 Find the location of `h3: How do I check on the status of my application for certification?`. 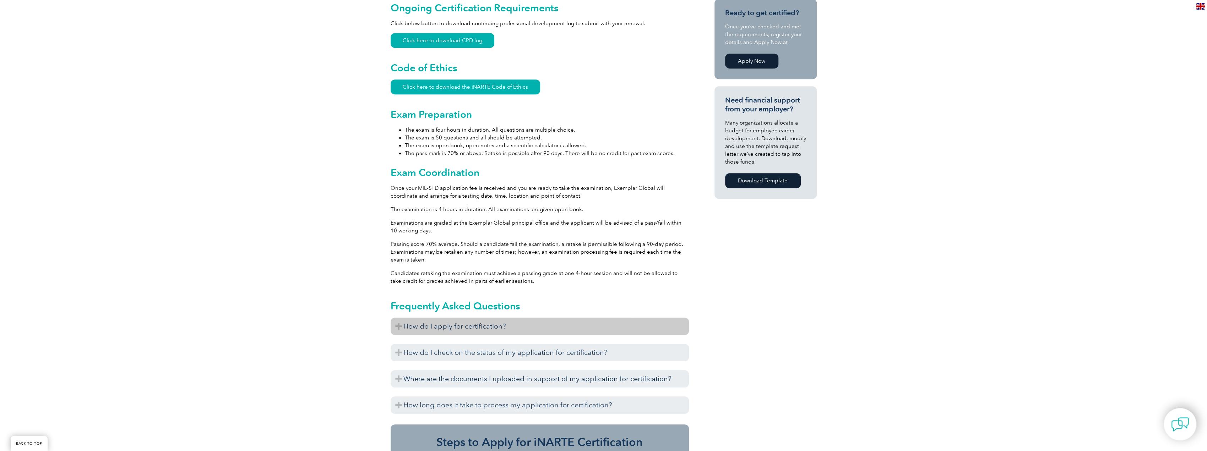

h3: How do I check on the status of my application for certification? is located at coordinates (540, 353).